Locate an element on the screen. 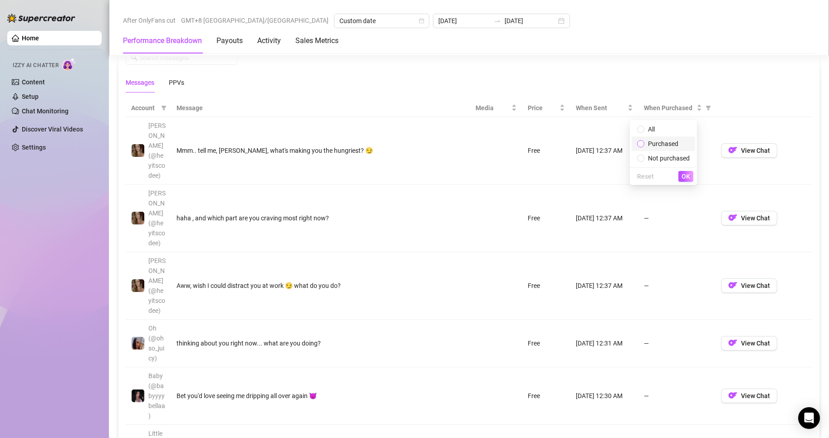 Image resolution: width=829 pixels, height=438 pixels. span: Custom date is located at coordinates (381, 21).